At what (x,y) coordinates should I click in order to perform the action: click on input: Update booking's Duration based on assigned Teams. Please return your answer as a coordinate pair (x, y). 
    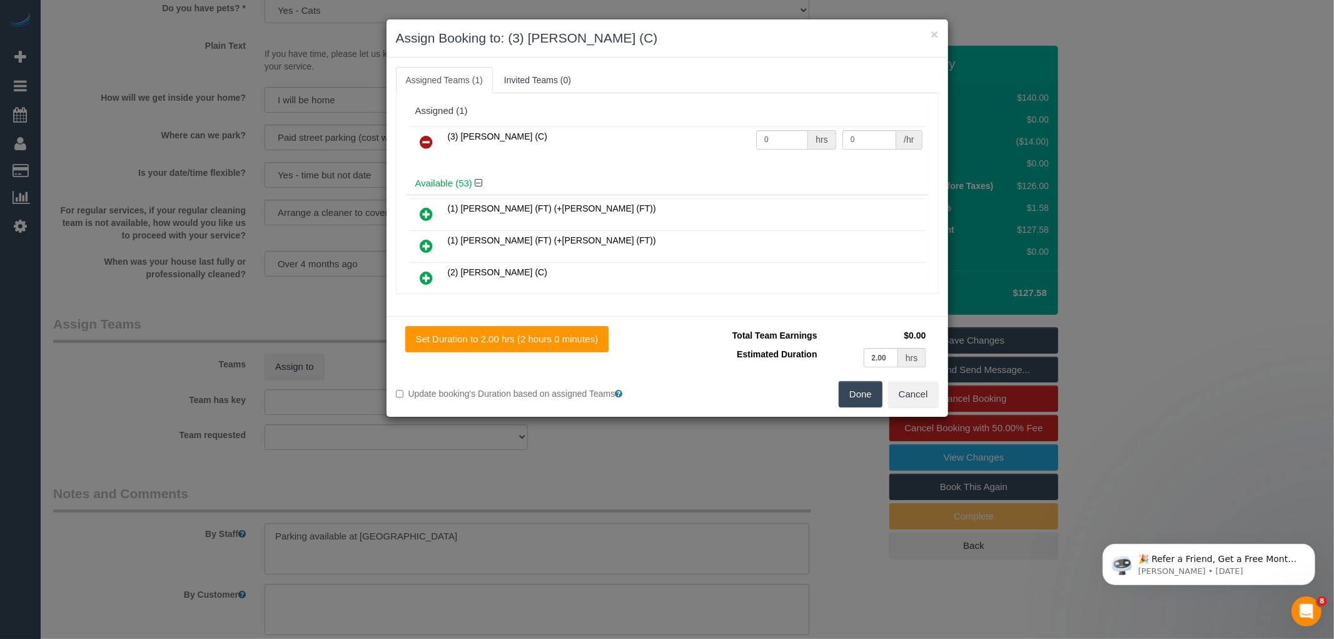
    Looking at the image, I should click on (400, 393).